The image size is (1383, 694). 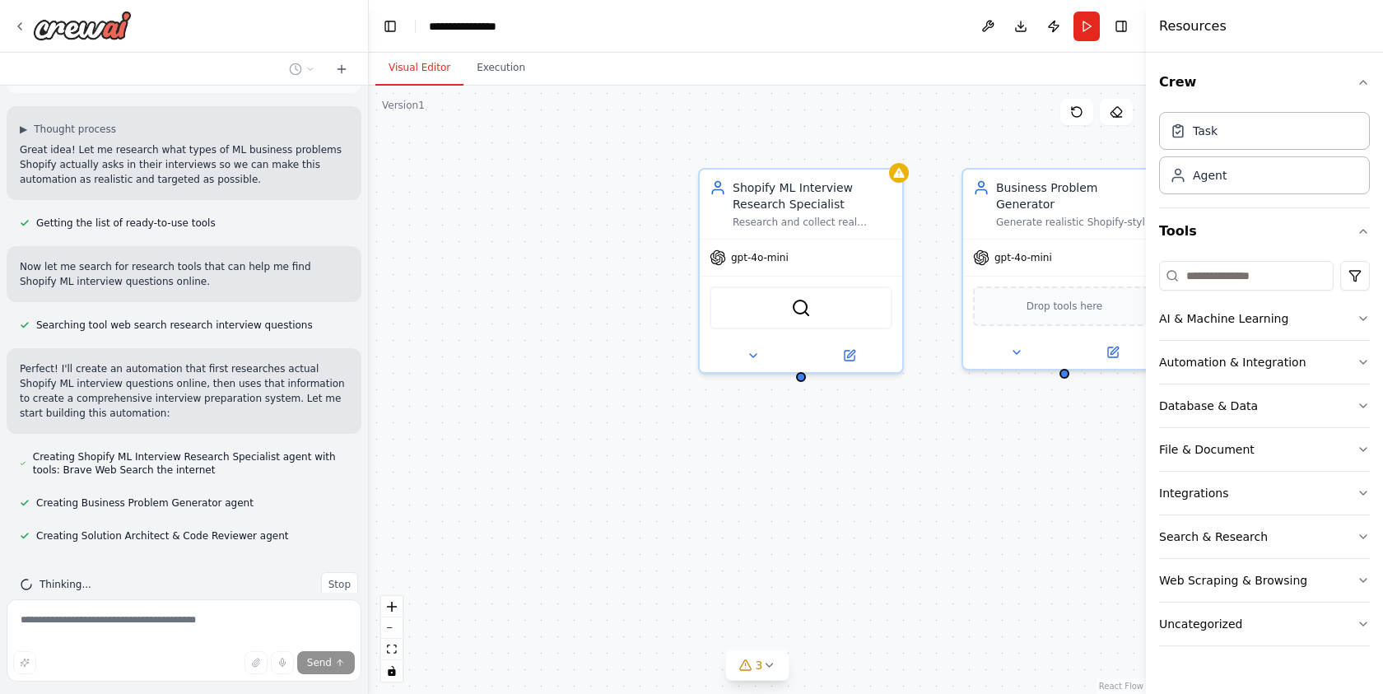 What do you see at coordinates (75, 129) in the screenshot?
I see `span: Thought process` at bounding box center [75, 129].